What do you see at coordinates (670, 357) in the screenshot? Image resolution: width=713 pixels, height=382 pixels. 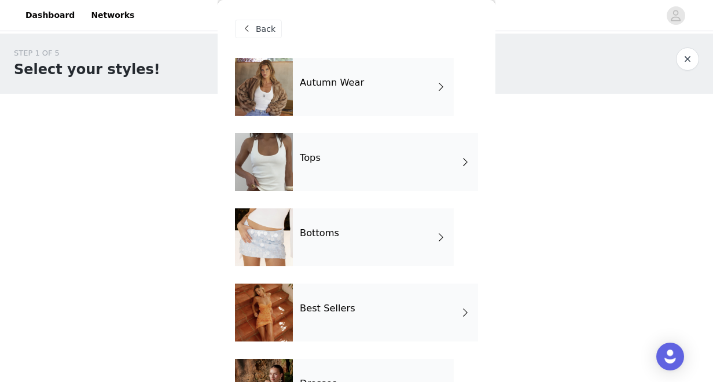 I see `div: Open Intercom Messenger` at bounding box center [670, 357].